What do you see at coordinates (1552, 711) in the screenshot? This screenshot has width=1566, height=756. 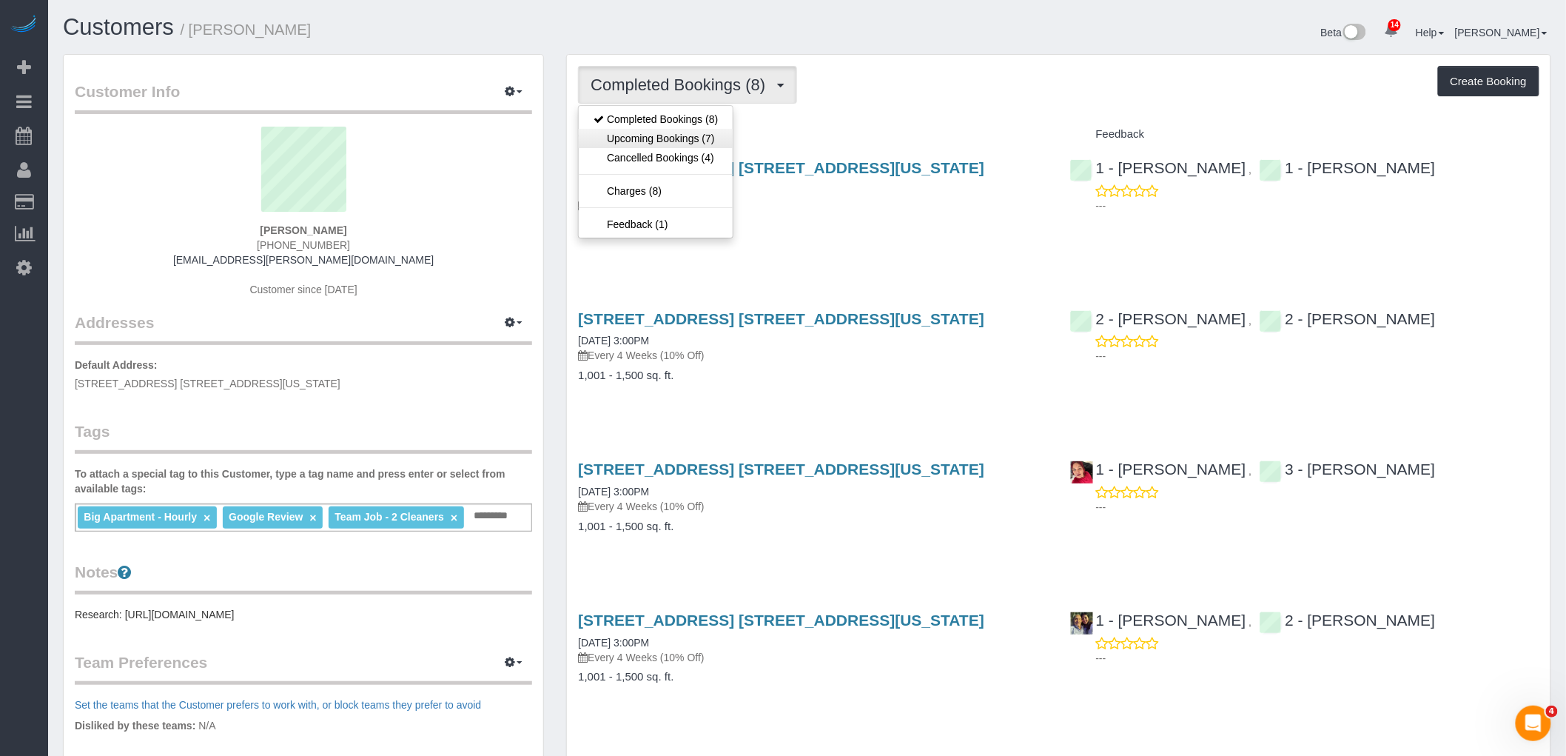 I see `span: 4` at bounding box center [1552, 711].